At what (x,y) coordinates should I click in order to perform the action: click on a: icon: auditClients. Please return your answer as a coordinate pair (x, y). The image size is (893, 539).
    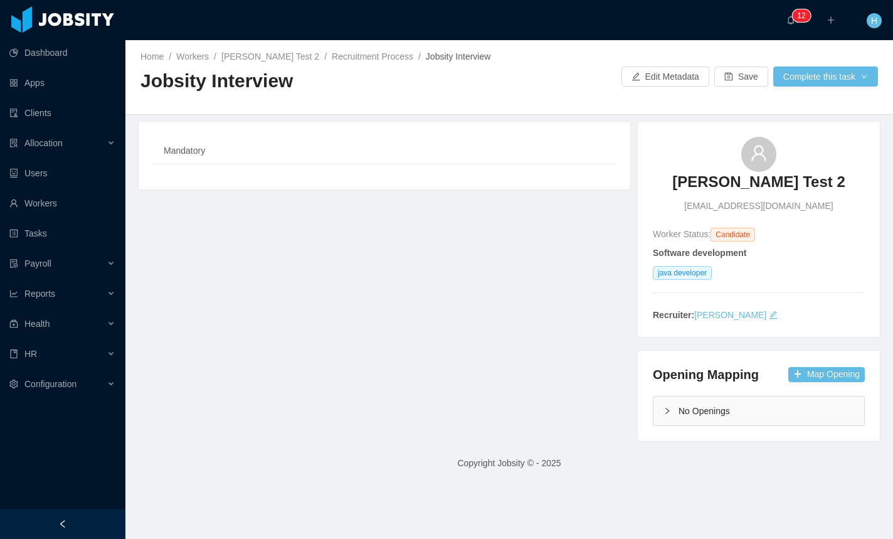
    Looking at the image, I should click on (62, 113).